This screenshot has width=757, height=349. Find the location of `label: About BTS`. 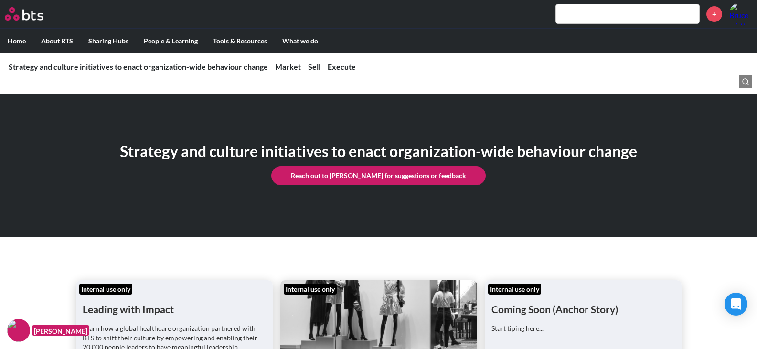

label: About BTS is located at coordinates (57, 41).